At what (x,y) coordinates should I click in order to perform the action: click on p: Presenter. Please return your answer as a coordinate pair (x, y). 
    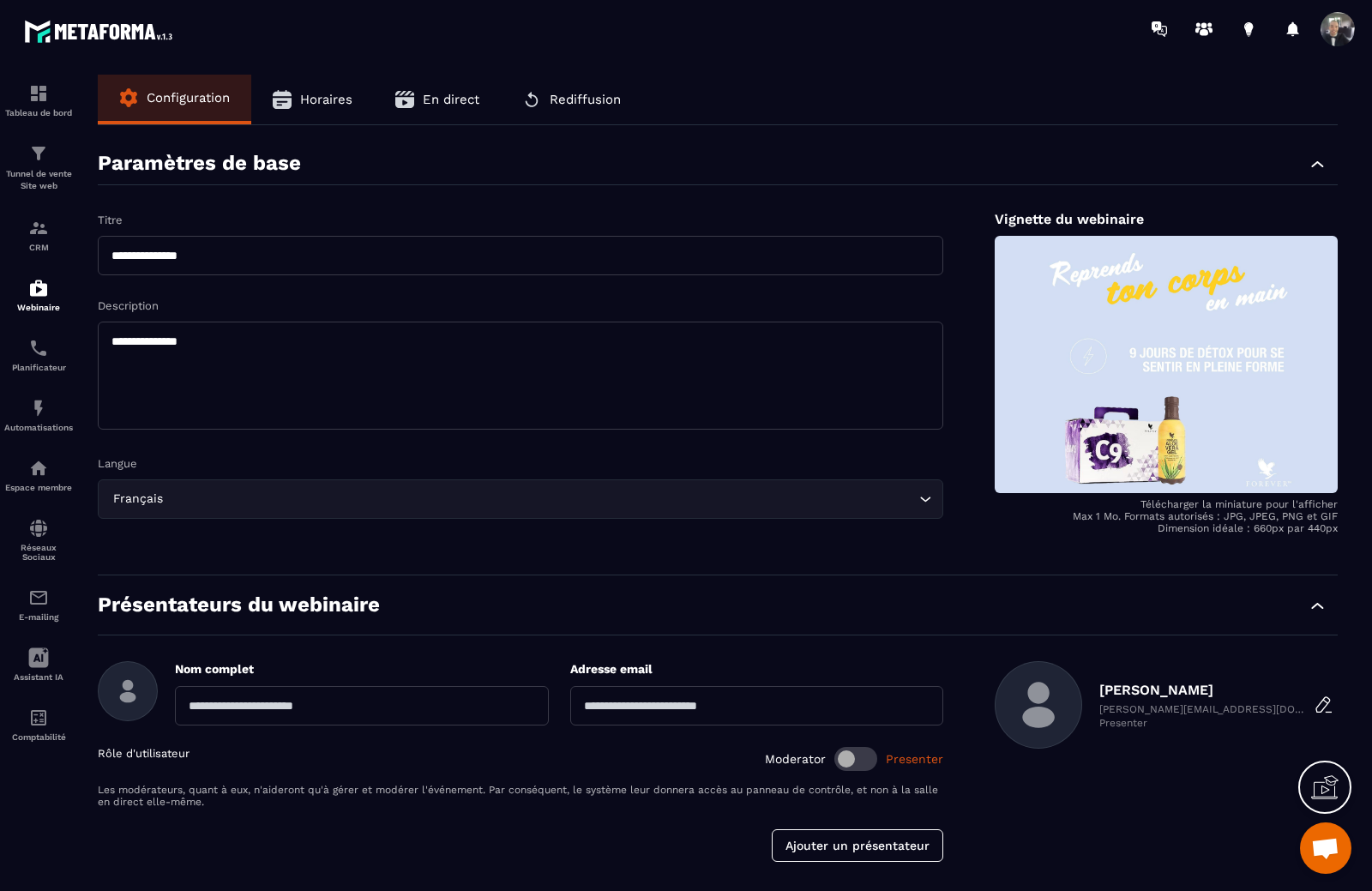
    Looking at the image, I should click on (1202, 723).